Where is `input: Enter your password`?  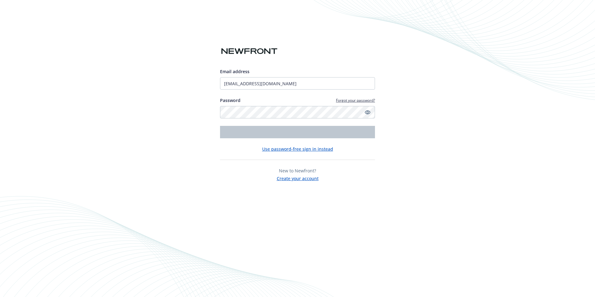 input: Enter your password is located at coordinates (298, 112).